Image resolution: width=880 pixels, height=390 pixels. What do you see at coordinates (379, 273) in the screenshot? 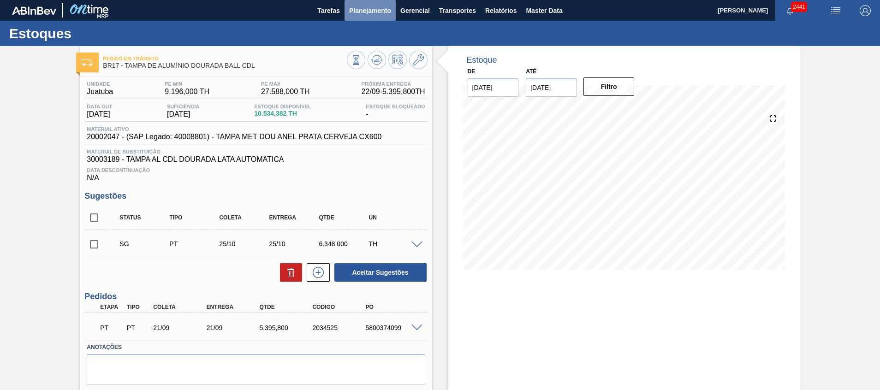
I see `div: Aceitar Sugestões` at bounding box center [379, 273].